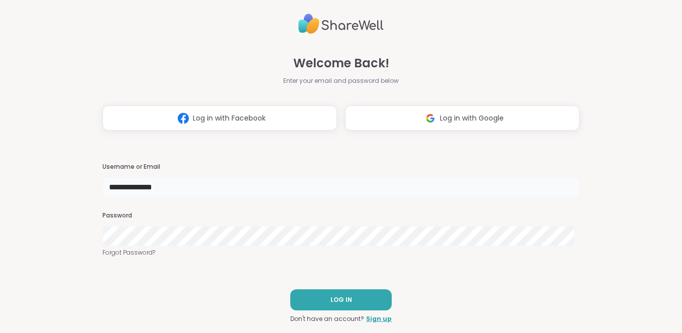  Describe the element at coordinates (471, 118) in the screenshot. I see `span: Log in with Google` at that location.